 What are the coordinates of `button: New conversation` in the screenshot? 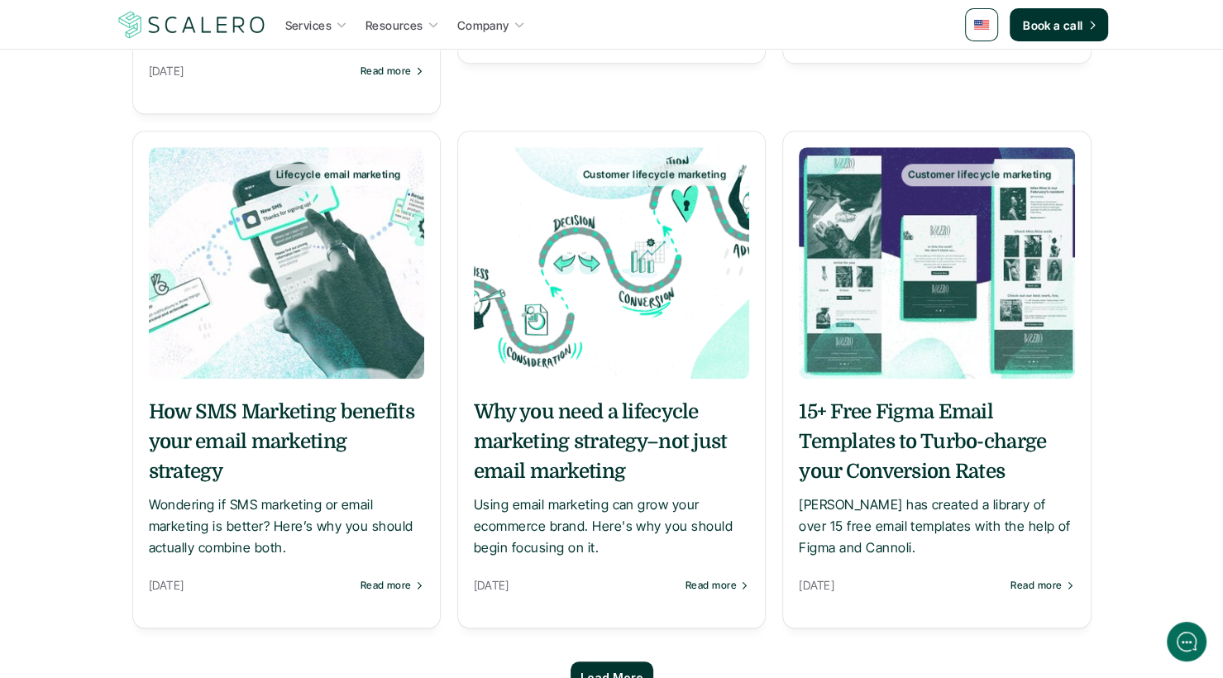 It's located at (165, 236).